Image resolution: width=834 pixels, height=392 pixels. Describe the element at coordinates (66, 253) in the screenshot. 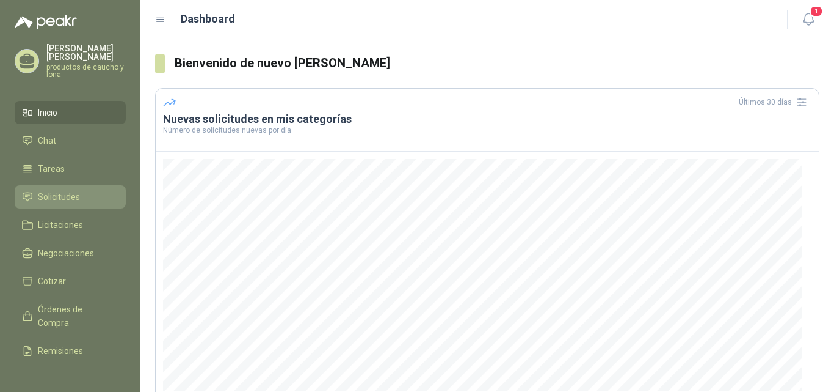

I see `span: Negociaciones` at that location.